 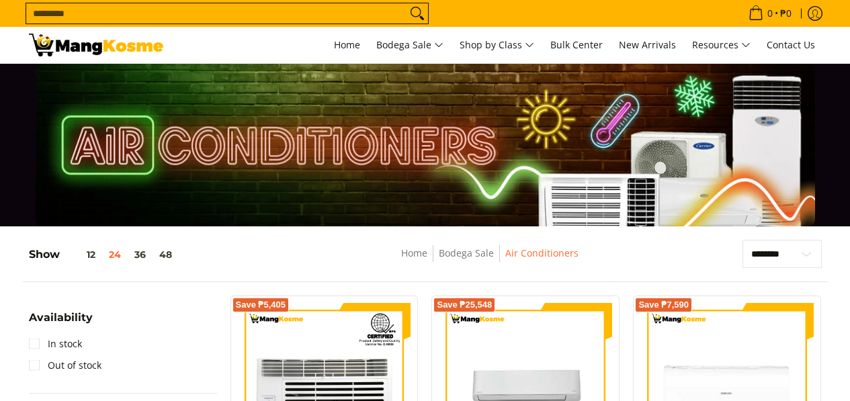 I want to click on button: 48, so click(x=165, y=255).